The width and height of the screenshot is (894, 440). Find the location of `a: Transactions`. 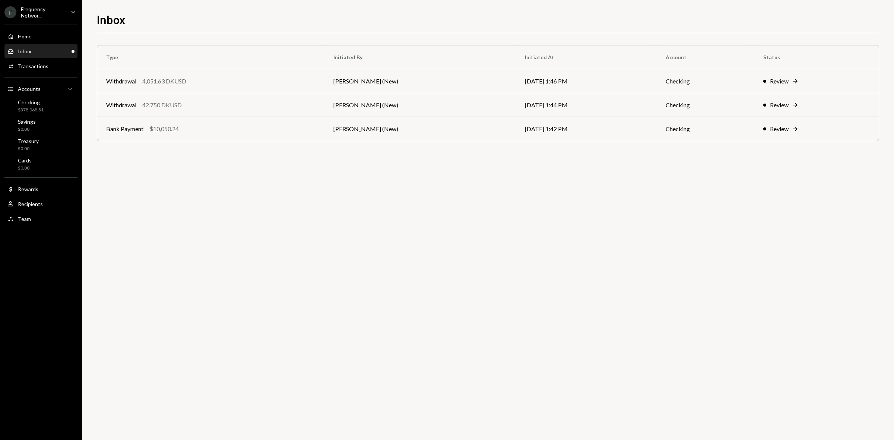

a: Transactions is located at coordinates (41, 66).